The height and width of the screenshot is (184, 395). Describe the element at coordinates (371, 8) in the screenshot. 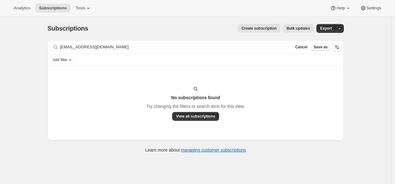

I see `button: Settings` at that location.